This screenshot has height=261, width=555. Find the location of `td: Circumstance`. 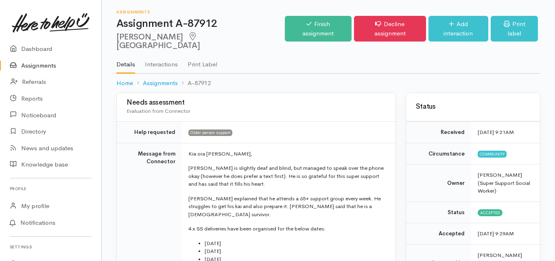

td: Circumstance is located at coordinates (438, 153).